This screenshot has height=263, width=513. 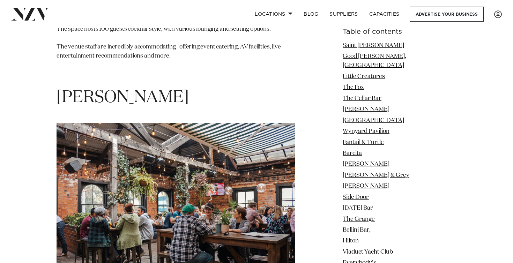 What do you see at coordinates (400, 32) in the screenshot?
I see `h6: Table of contents` at bounding box center [400, 32].